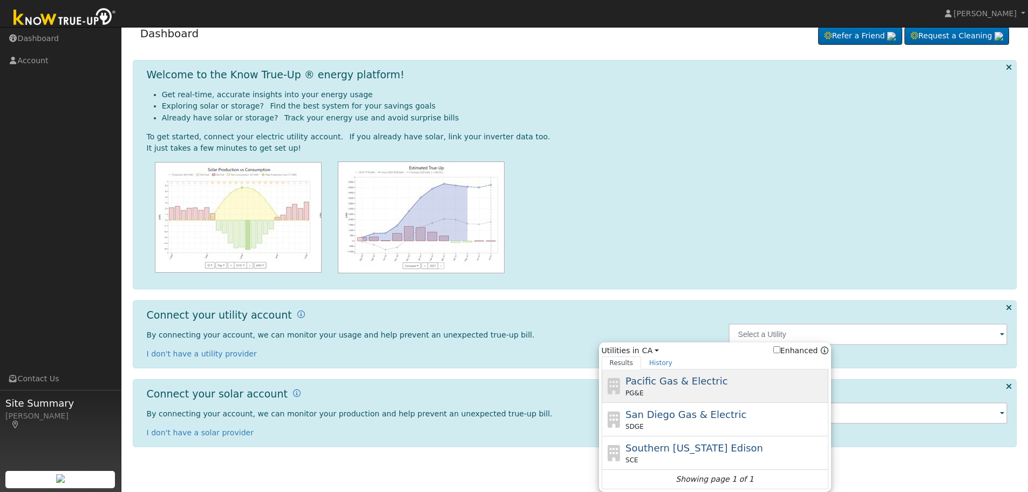 Image resolution: width=1028 pixels, height=492 pixels. I want to click on span: By connecting your account, we can monitor your usage and help prevent an unexpected true-up bill., so click(341, 335).